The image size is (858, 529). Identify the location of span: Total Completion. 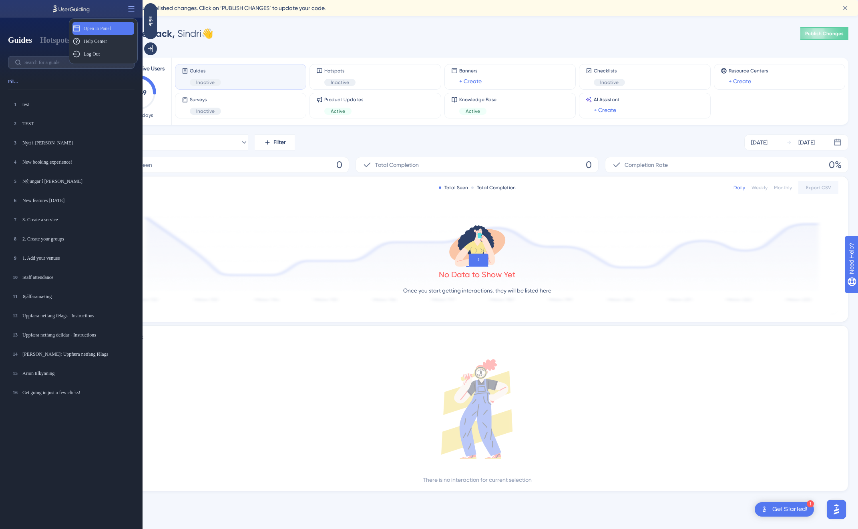
(397, 165).